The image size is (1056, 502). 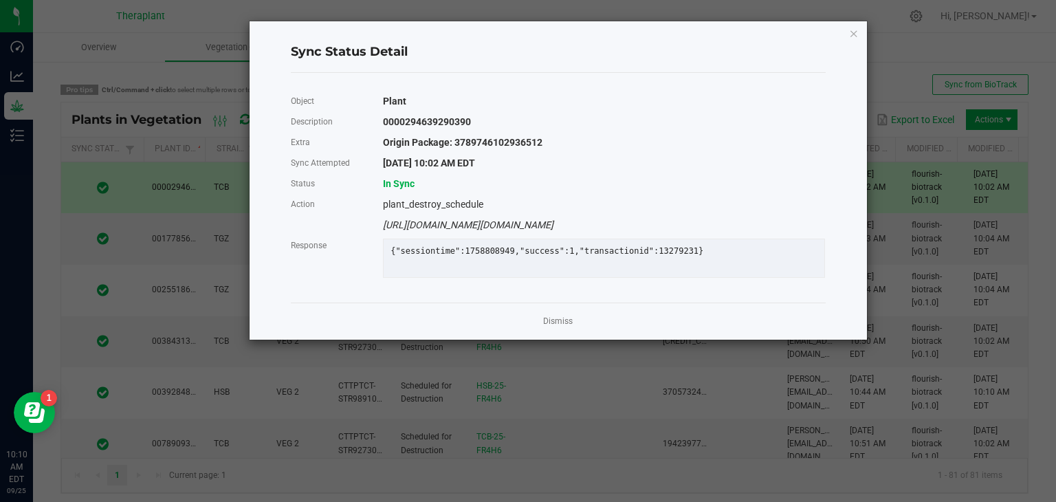 What do you see at coordinates (604, 122) in the screenshot?
I see `div: 0000294639290390` at bounding box center [604, 122].